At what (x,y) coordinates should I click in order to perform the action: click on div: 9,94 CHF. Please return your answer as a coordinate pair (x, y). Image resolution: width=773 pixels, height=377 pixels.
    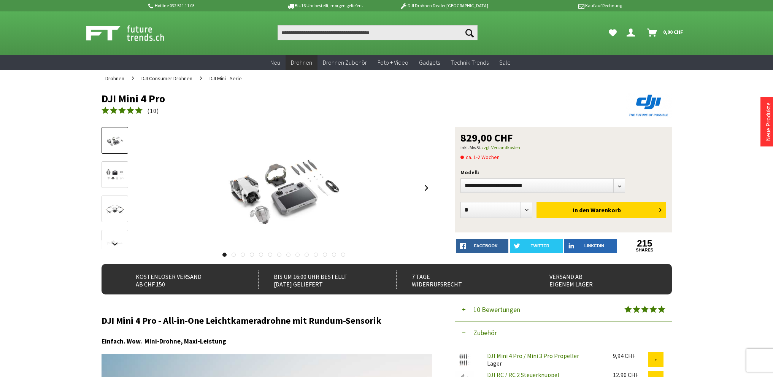
    Looking at the image, I should click on (631, 356).